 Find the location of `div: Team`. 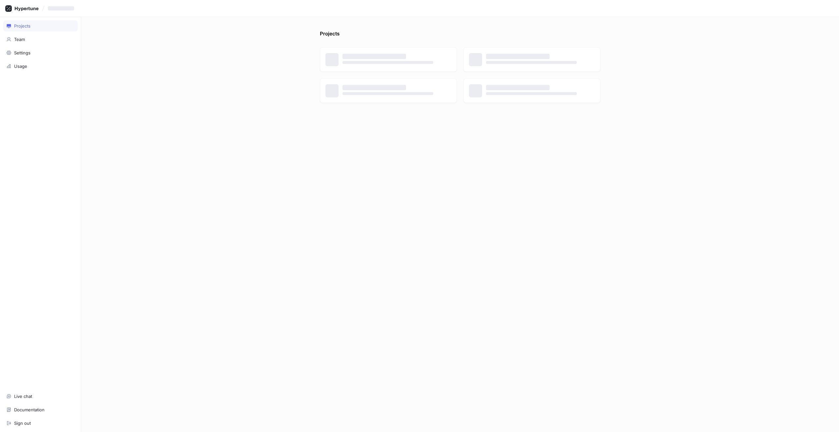

div: Team is located at coordinates (19, 39).